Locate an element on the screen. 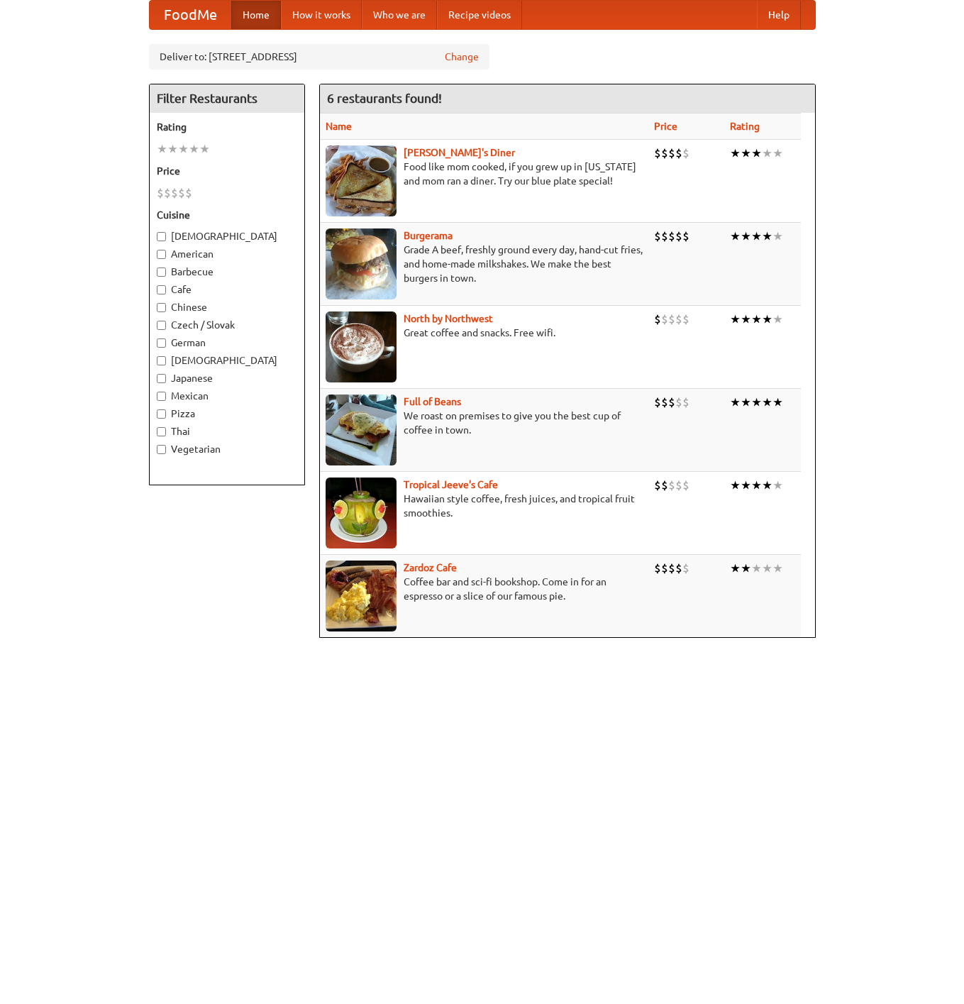  label: Chinese is located at coordinates (227, 307).